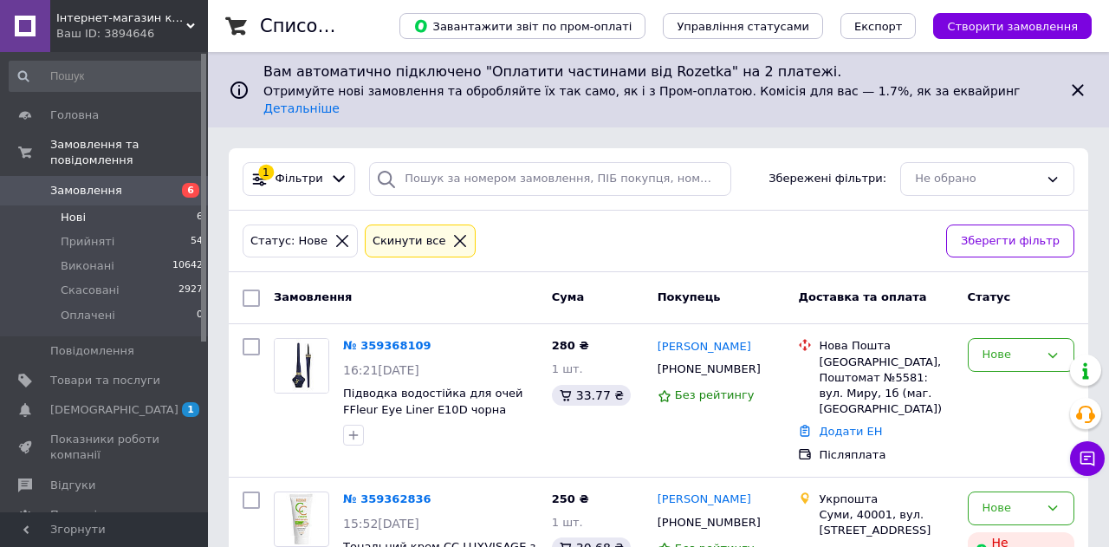 The height and width of the screenshot is (547, 1109). What do you see at coordinates (73, 217) in the screenshot?
I see `span: Нові` at bounding box center [73, 217].